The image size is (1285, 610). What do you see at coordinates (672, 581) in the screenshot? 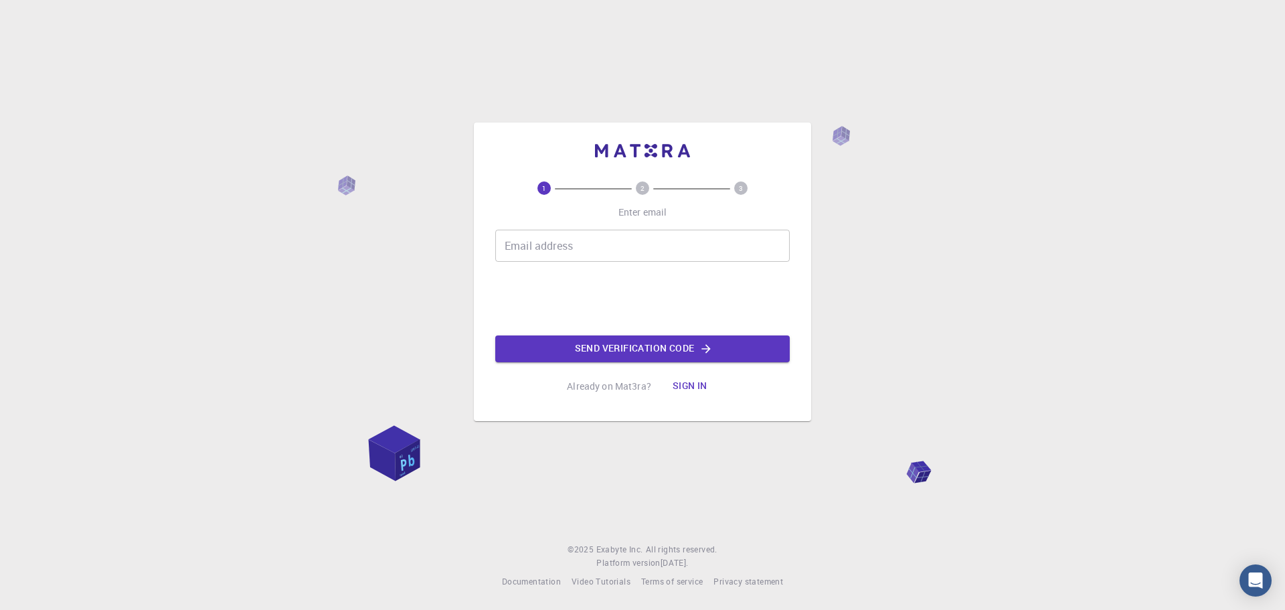
I see `a: Terms of service` at bounding box center [672, 581].